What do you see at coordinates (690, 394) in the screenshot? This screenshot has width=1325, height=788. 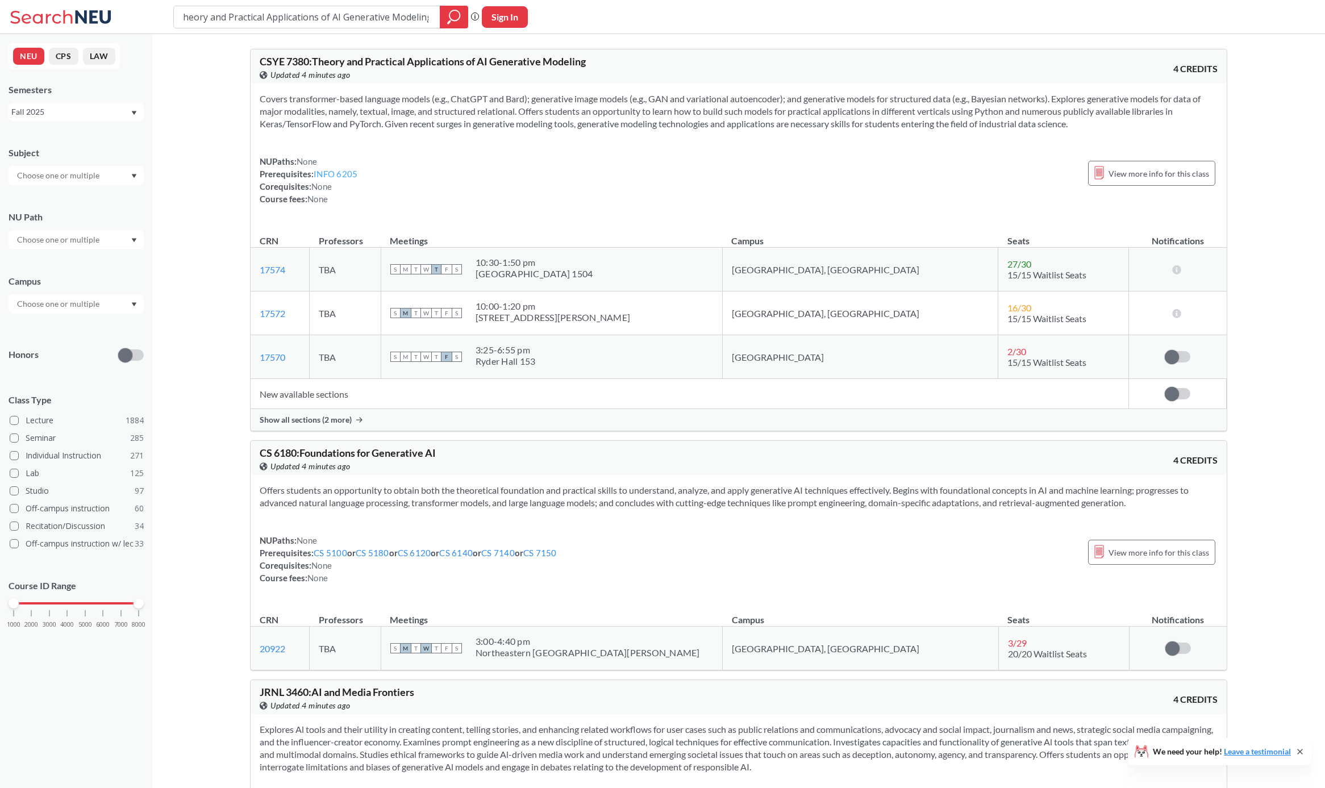 I see `td: New available sections` at bounding box center [690, 394].